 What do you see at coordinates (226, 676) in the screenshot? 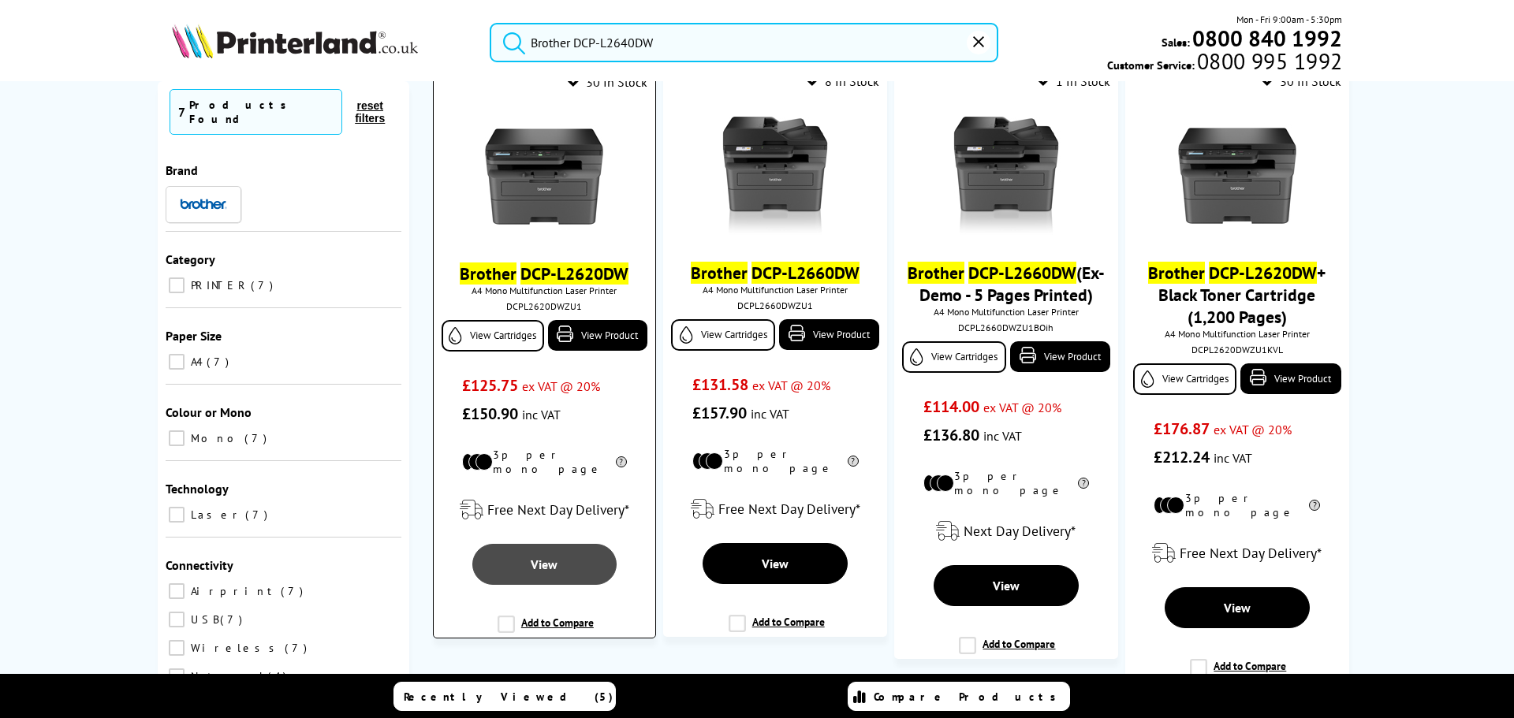
I see `span: Network` at bounding box center [226, 676].